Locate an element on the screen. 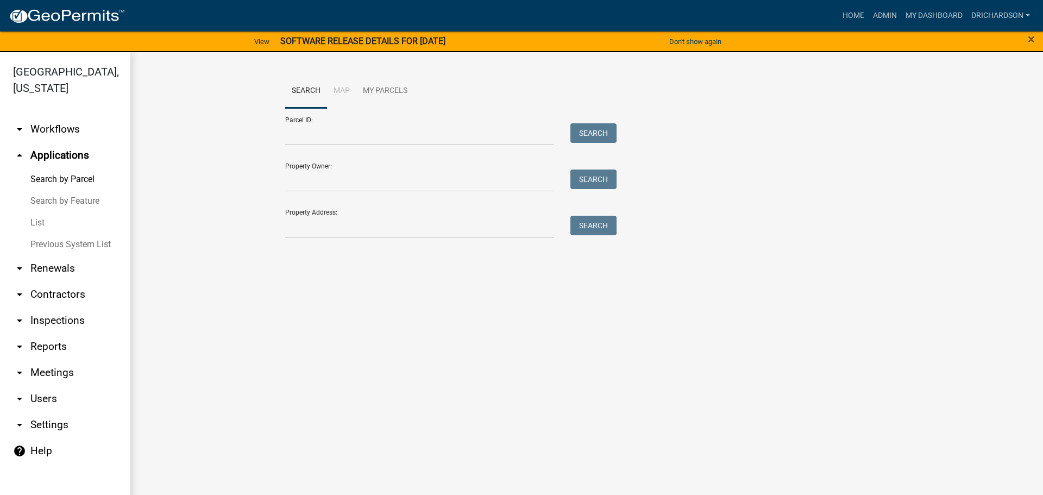  a: Home is located at coordinates (854, 16).